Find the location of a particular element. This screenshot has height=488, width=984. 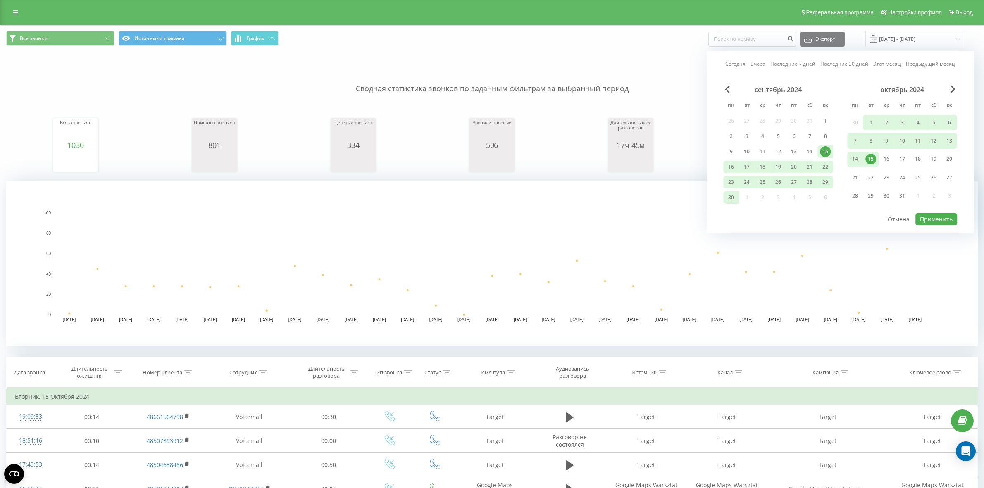

div: пн 16 сент. 2024 г. is located at coordinates (731, 167).